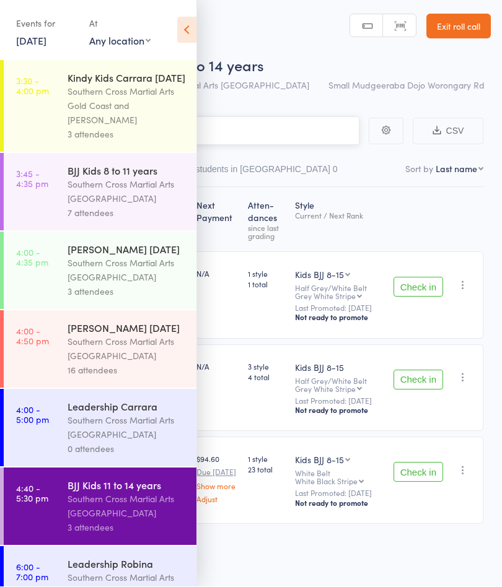 The width and height of the screenshot is (502, 587). What do you see at coordinates (326, 481) in the screenshot?
I see `div: White Black Stripe` at bounding box center [326, 481].